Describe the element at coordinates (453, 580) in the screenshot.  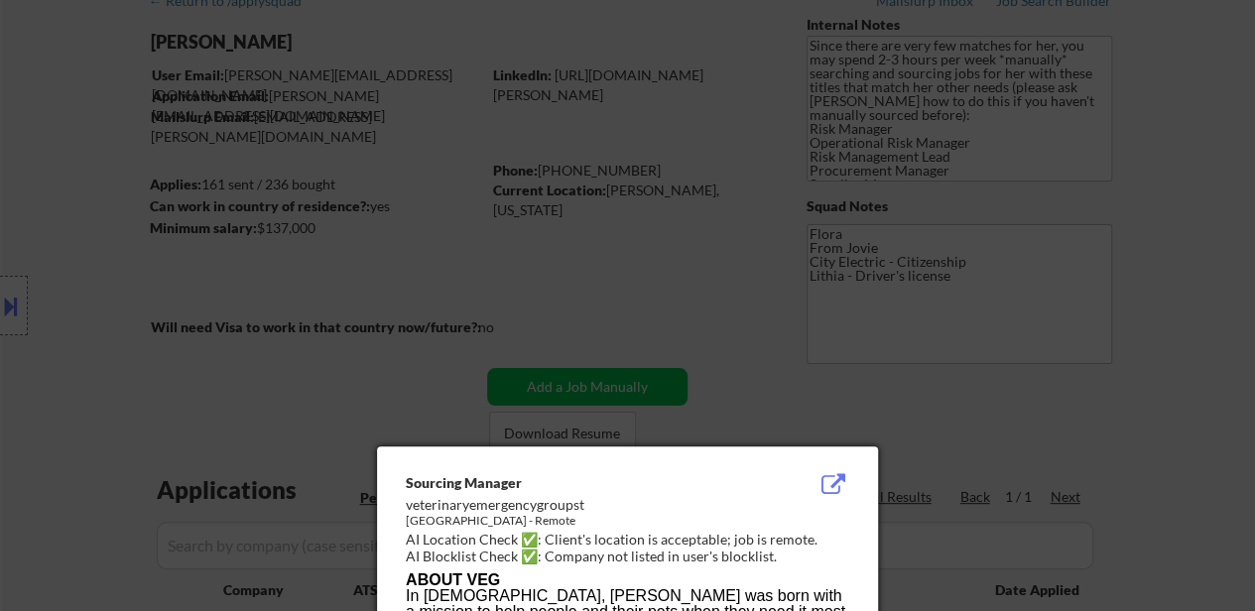
I see `strong: ABOUT VEG` at that location.